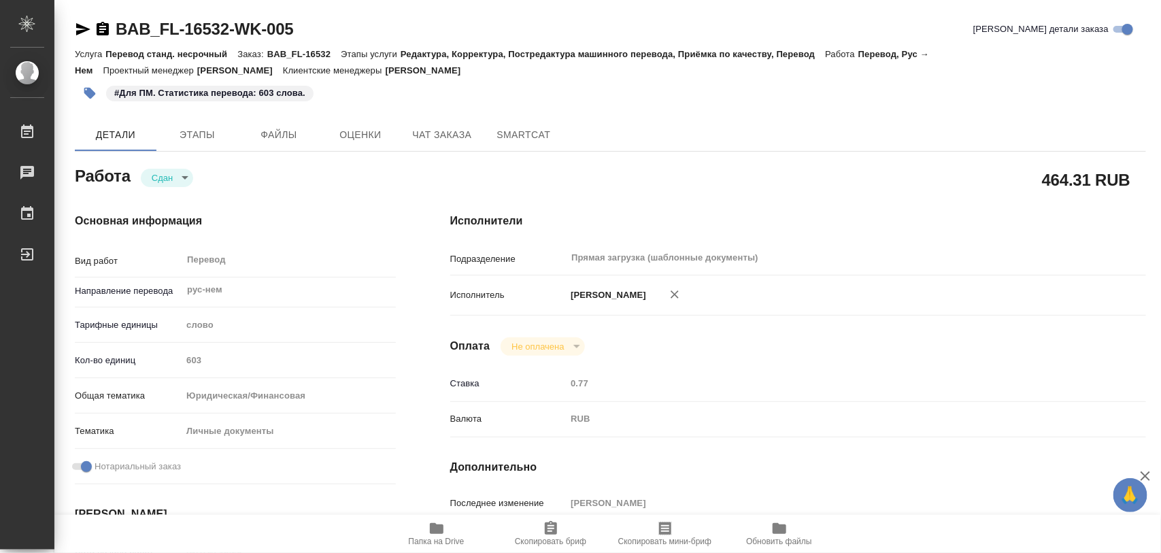  I want to click on button: Не оплачена, so click(537, 346).